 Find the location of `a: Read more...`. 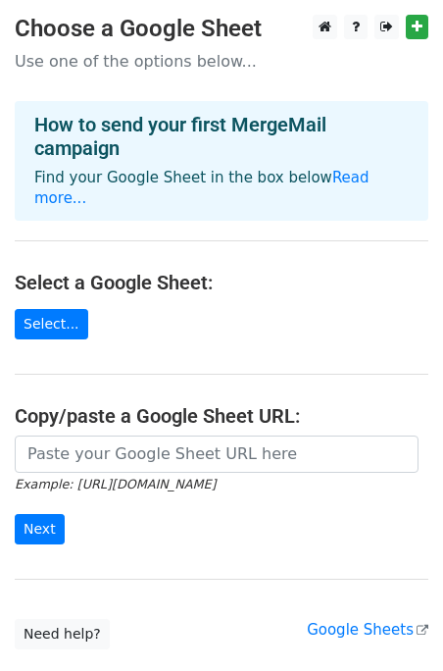

a: Read more... is located at coordinates (202, 187).